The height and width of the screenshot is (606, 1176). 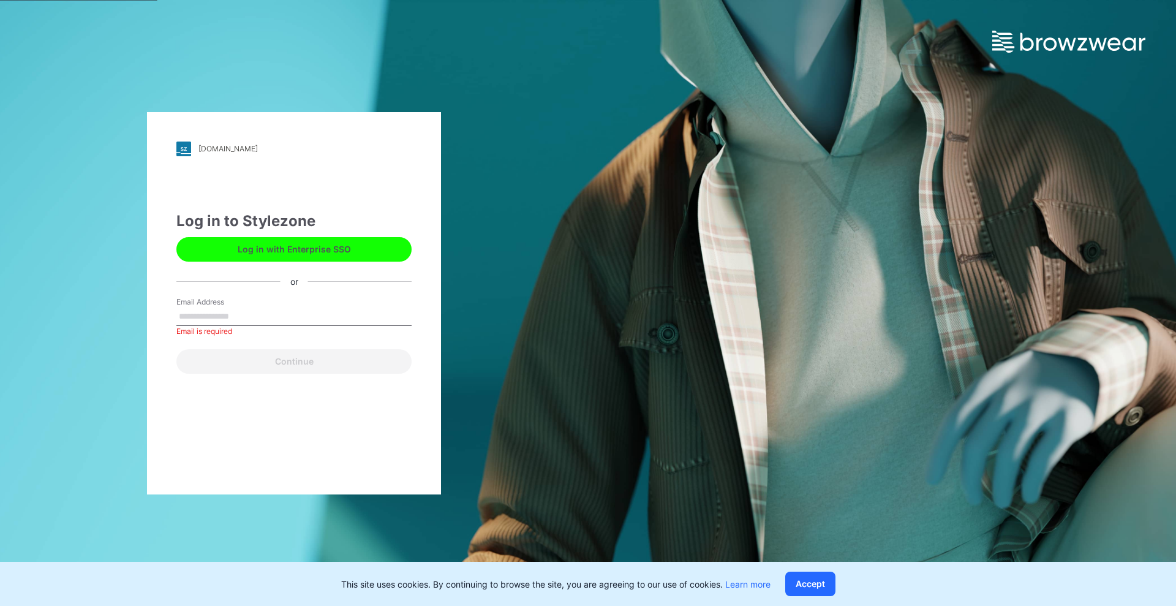 What do you see at coordinates (294, 221) in the screenshot?
I see `div: Log in to Stylezone` at bounding box center [294, 221].